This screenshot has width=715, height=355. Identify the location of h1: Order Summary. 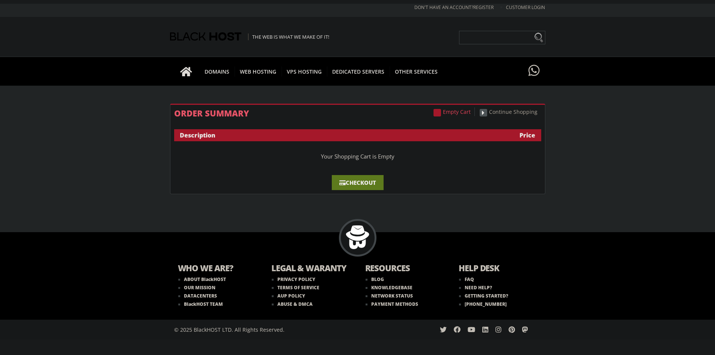
(358, 113).